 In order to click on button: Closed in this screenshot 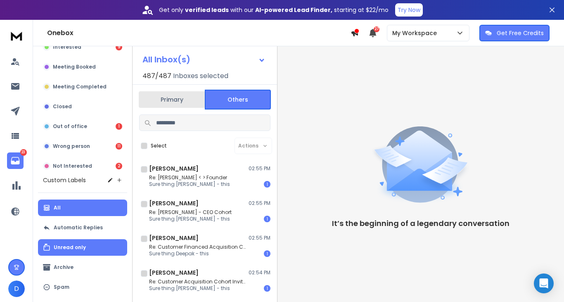, I will do `click(83, 107)`.